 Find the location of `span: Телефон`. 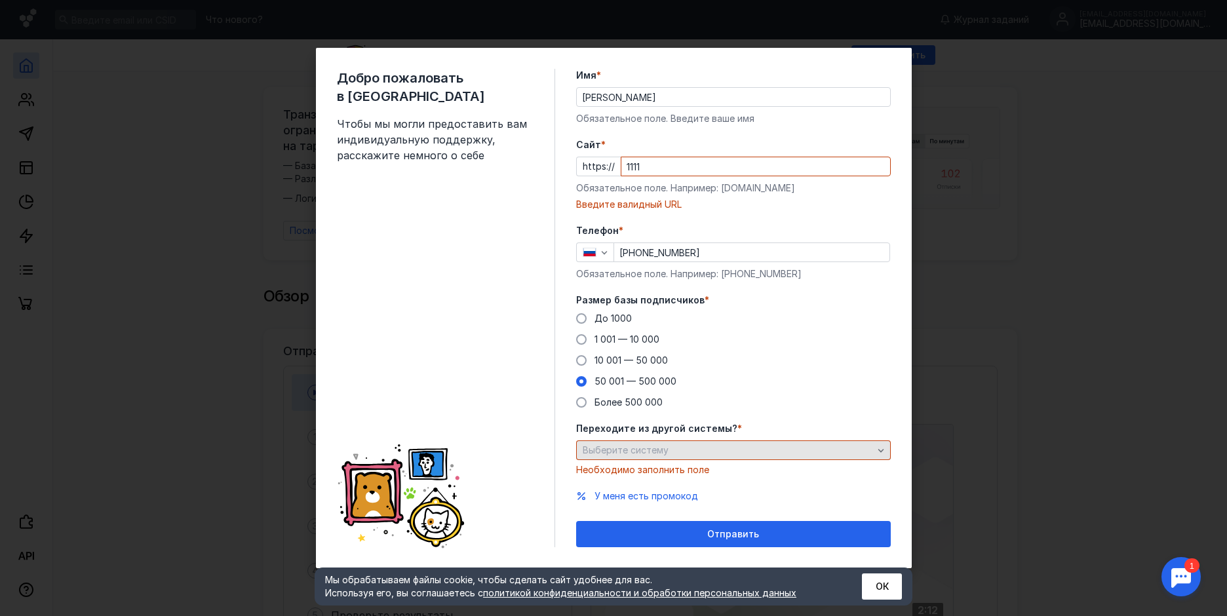

span: Телефон is located at coordinates (597, 231).